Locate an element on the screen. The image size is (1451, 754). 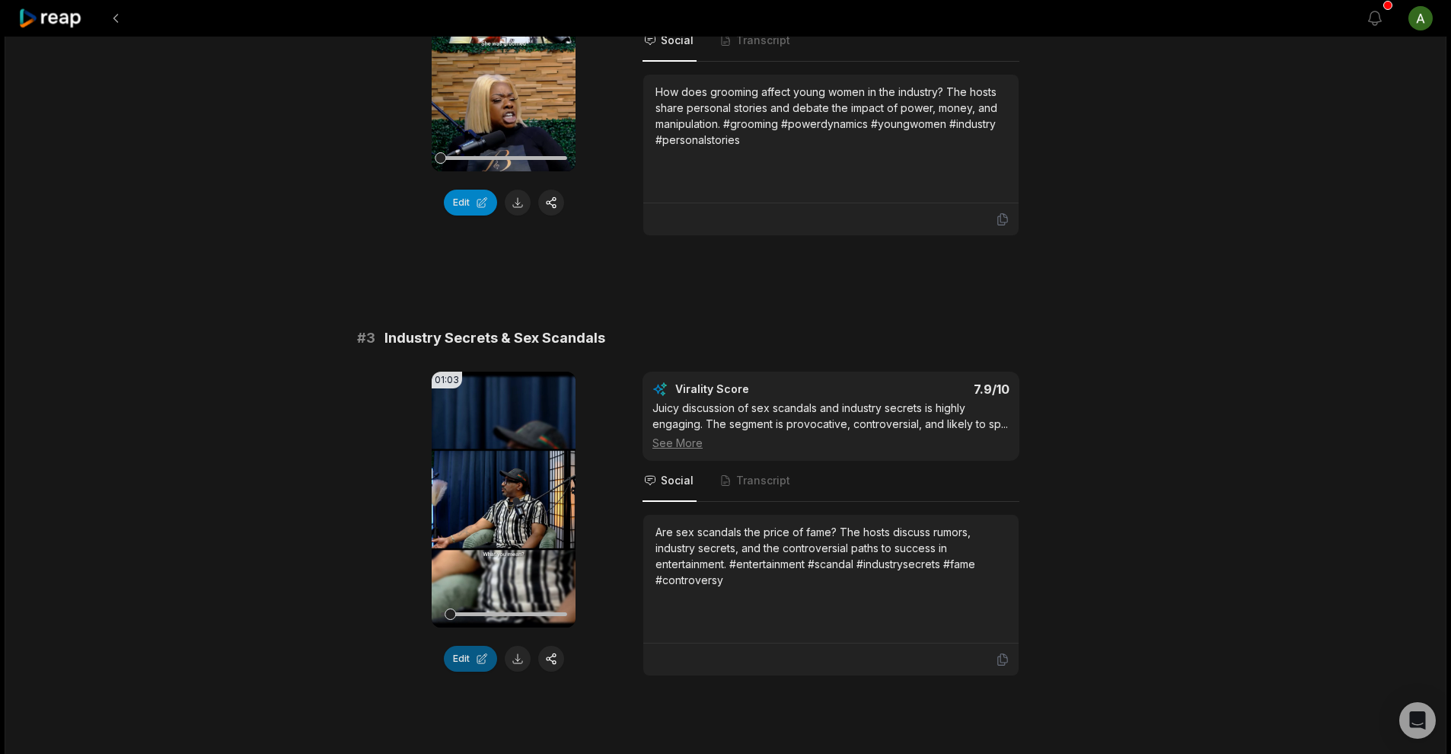
div: Juicy discussion of sex scandals and industry secrets is highly engaging. The segment is provocat... is located at coordinates (831, 425).